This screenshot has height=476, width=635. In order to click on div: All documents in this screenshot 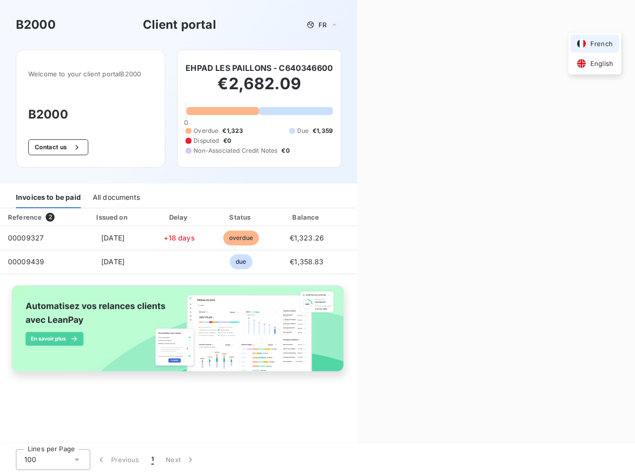, I will do `click(116, 198)`.